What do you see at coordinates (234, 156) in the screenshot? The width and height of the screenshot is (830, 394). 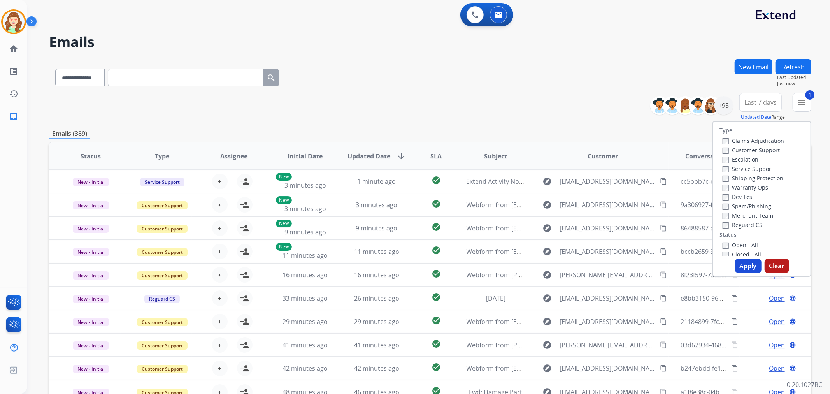 I see `span: Assignee` at bounding box center [234, 156].